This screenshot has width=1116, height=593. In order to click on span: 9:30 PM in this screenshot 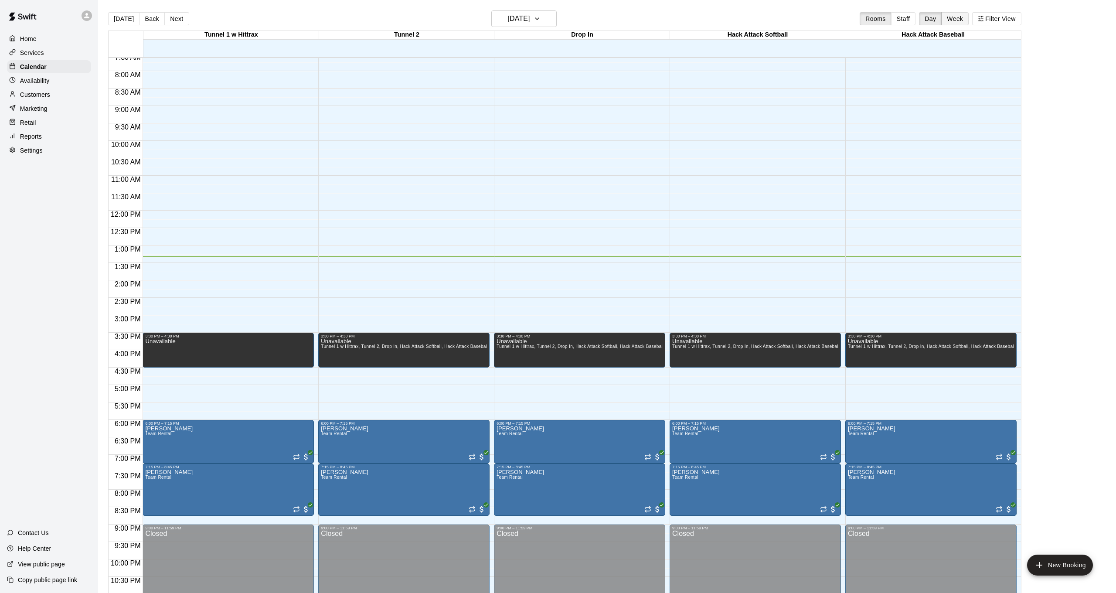, I will do `click(128, 545)`.